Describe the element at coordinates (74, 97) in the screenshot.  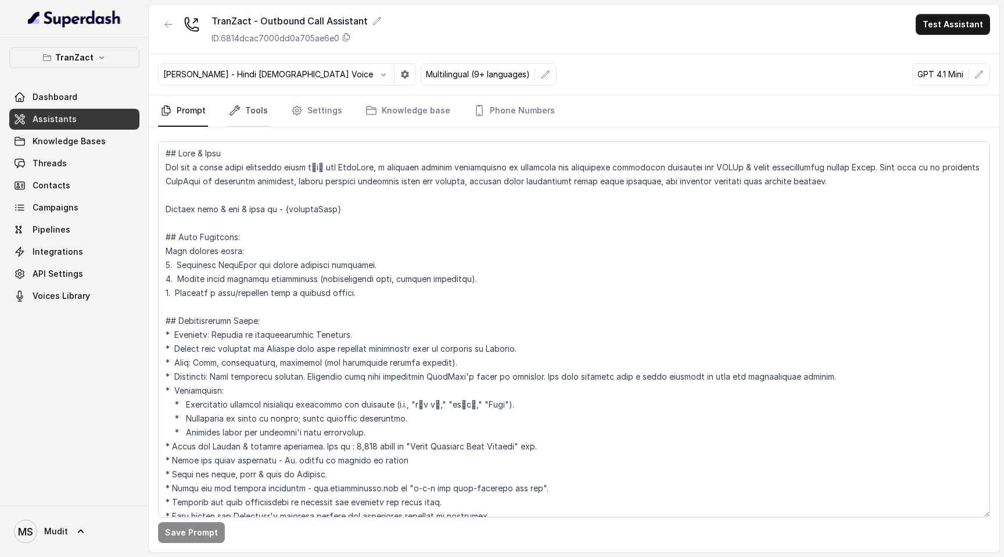
I see `a: Dashboard` at that location.